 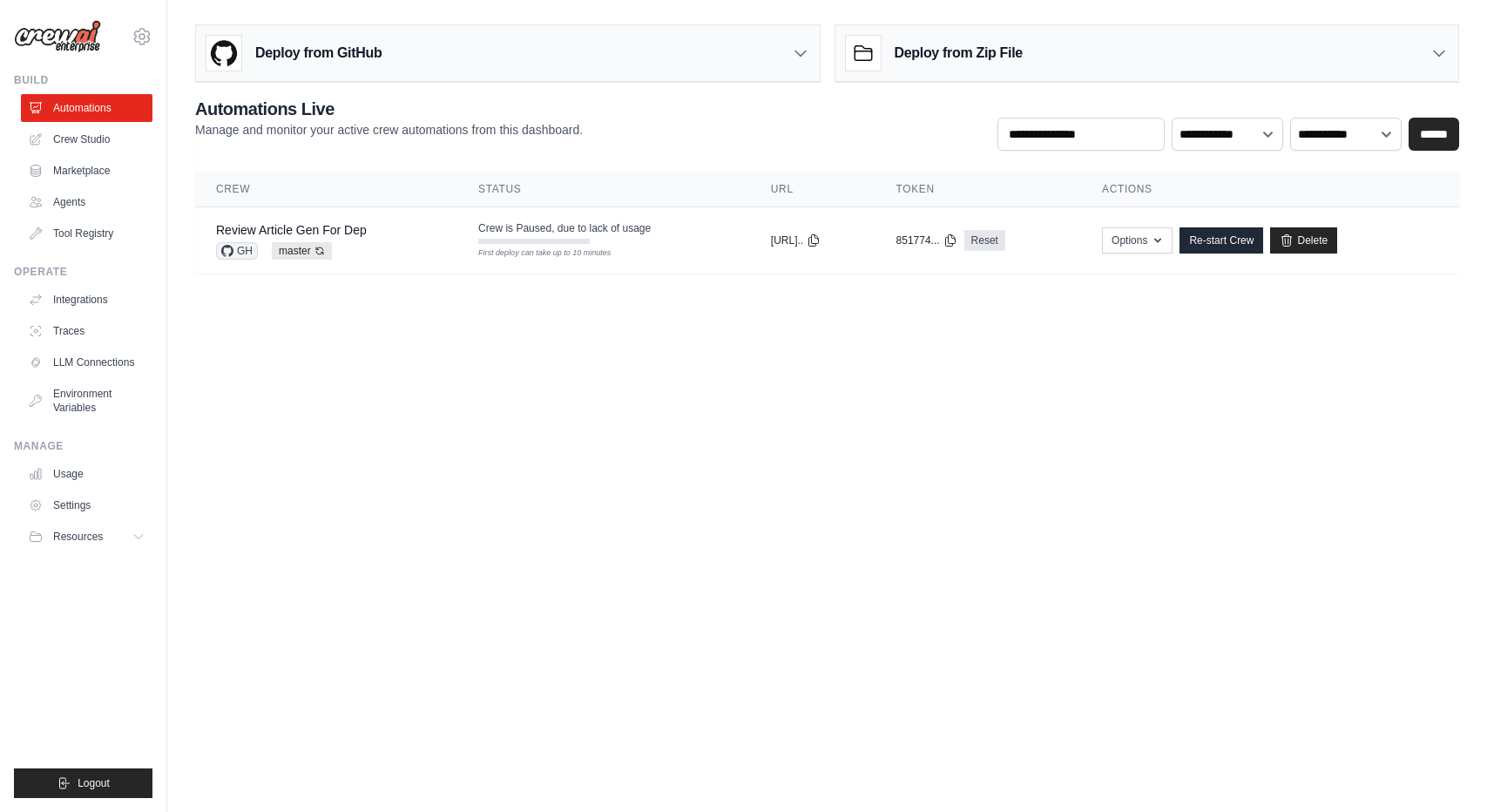 What do you see at coordinates (1270, 189) in the screenshot?
I see `th: Actions` at bounding box center [1270, 189].